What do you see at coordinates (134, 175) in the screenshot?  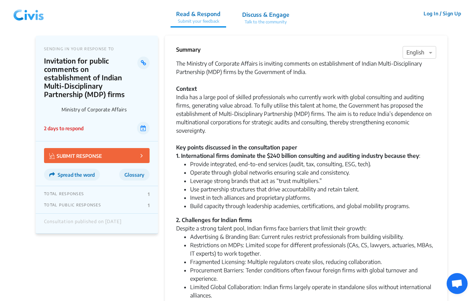 I see `button: Glossary` at bounding box center [134, 175].